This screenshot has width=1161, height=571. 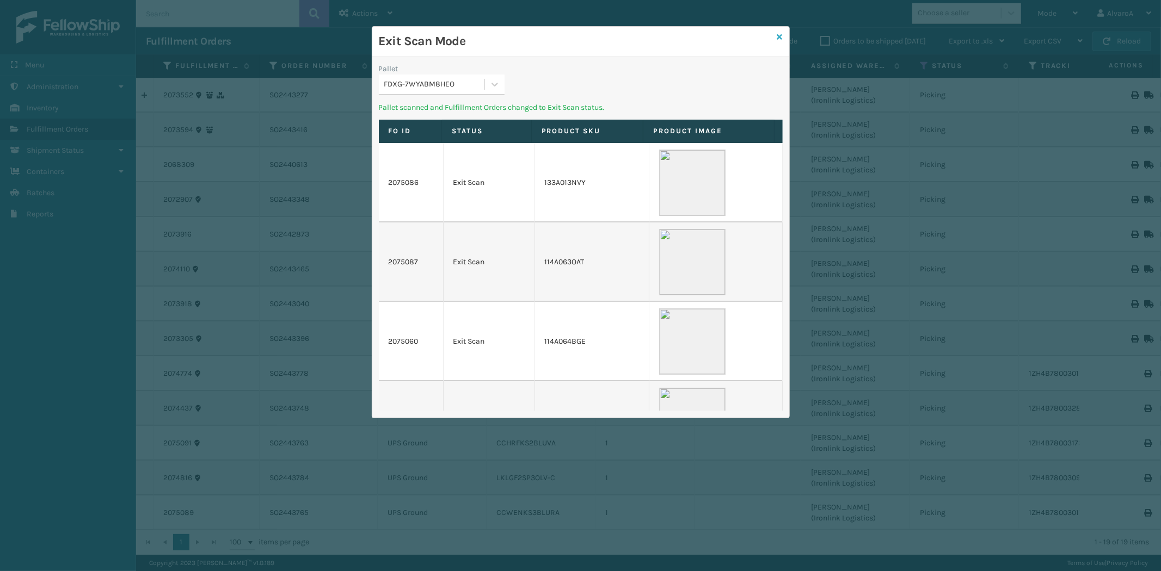 I want to click on p: Pallet scanned and Fulfillment Orders changed to Exit Scan status., so click(x=581, y=107).